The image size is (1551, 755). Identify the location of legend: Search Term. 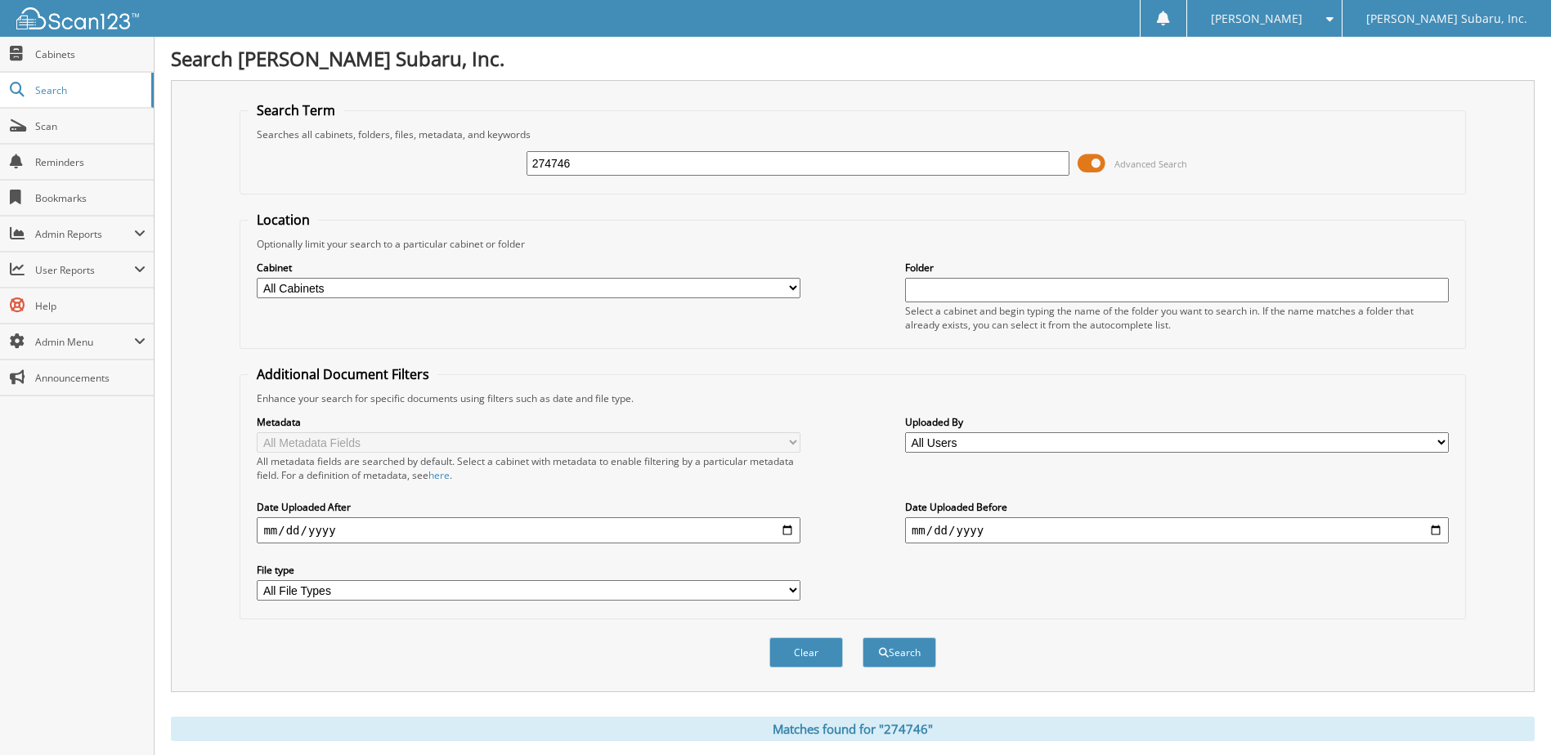
(296, 110).